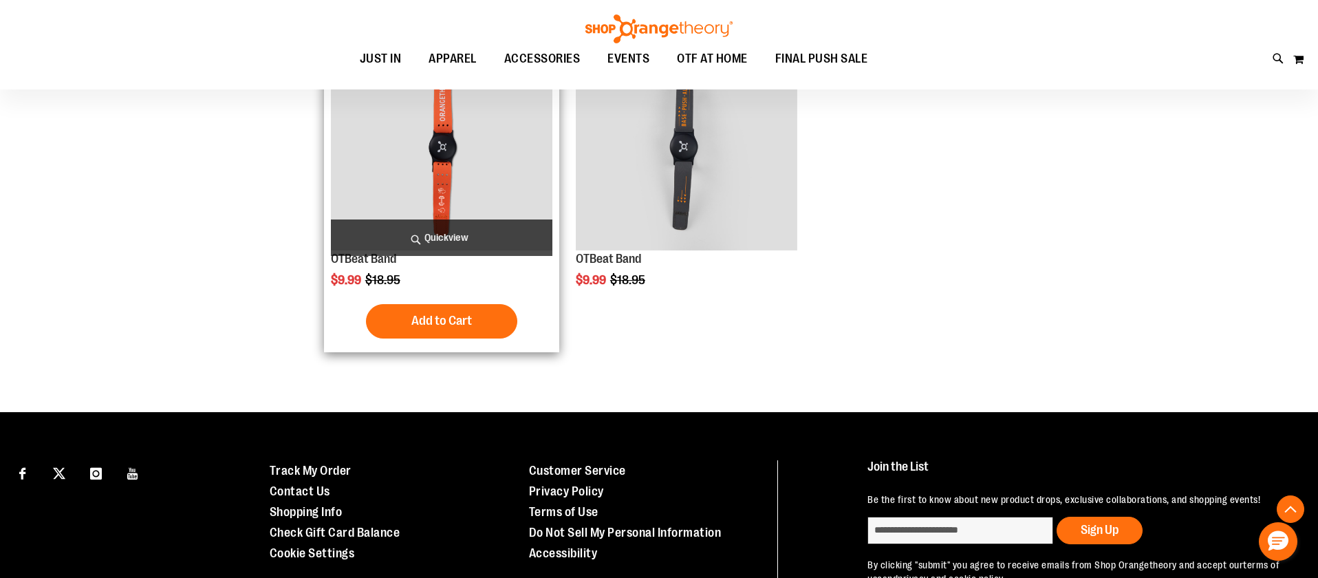 Image resolution: width=1318 pixels, height=578 pixels. What do you see at coordinates (1099, 530) in the screenshot?
I see `span: Sign Up` at bounding box center [1099, 530].